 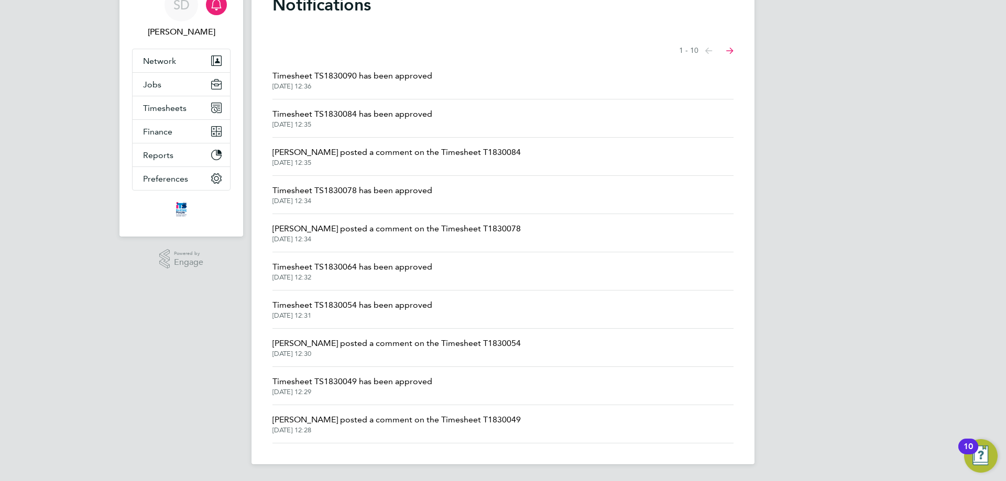 What do you see at coordinates (706, 51) in the screenshot?
I see `nav: Select page of notifications list` at bounding box center [706, 51].